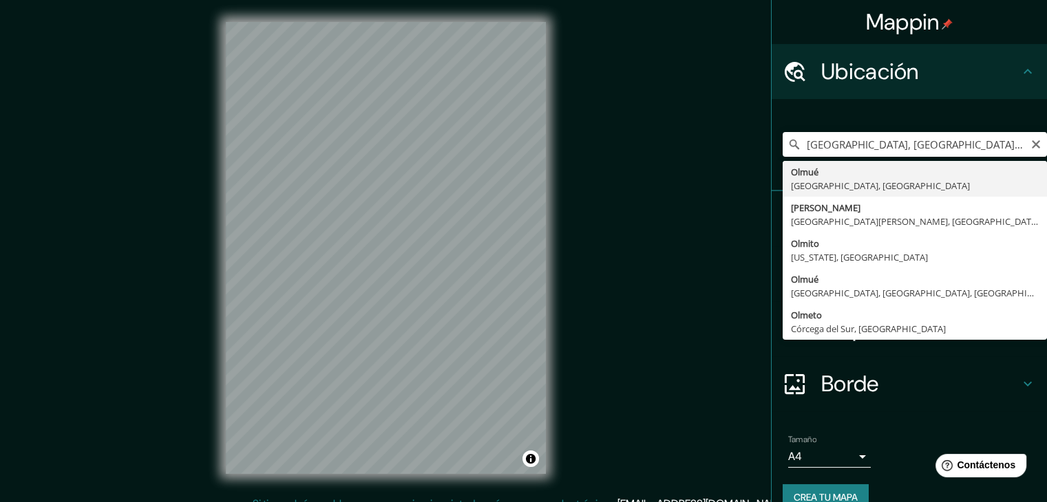 This screenshot has width=1047, height=502. I want to click on div: Disposición, so click(909, 329).